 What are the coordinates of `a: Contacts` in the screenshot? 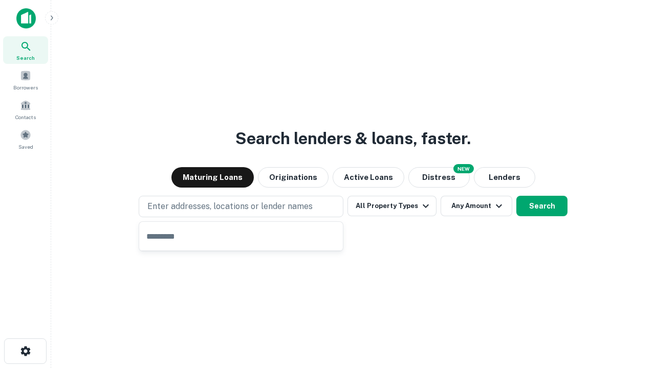 It's located at (26, 109).